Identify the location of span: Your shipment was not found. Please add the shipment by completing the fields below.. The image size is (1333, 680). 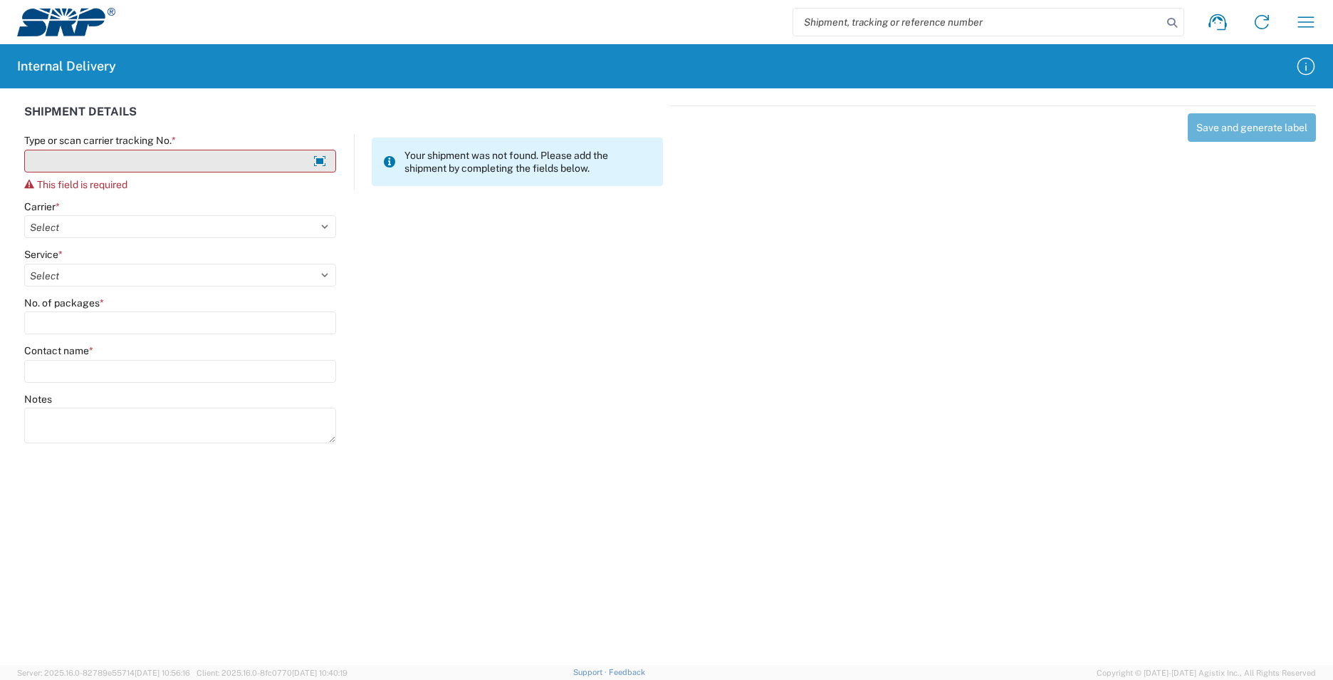
(528, 162).